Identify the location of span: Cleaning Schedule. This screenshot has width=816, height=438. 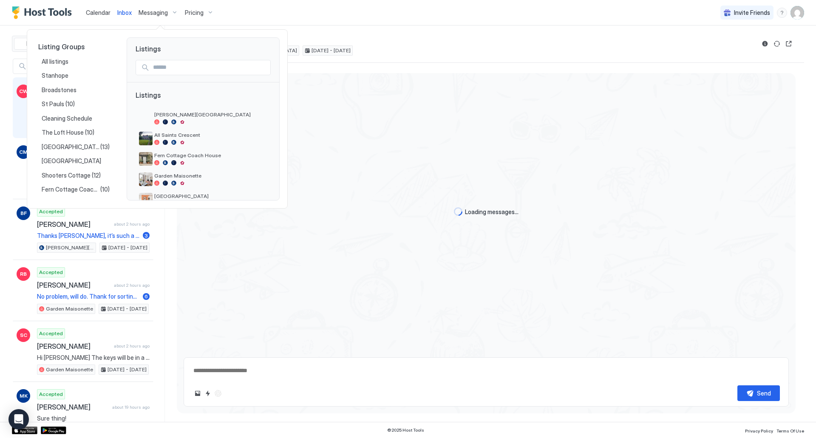
(68, 119).